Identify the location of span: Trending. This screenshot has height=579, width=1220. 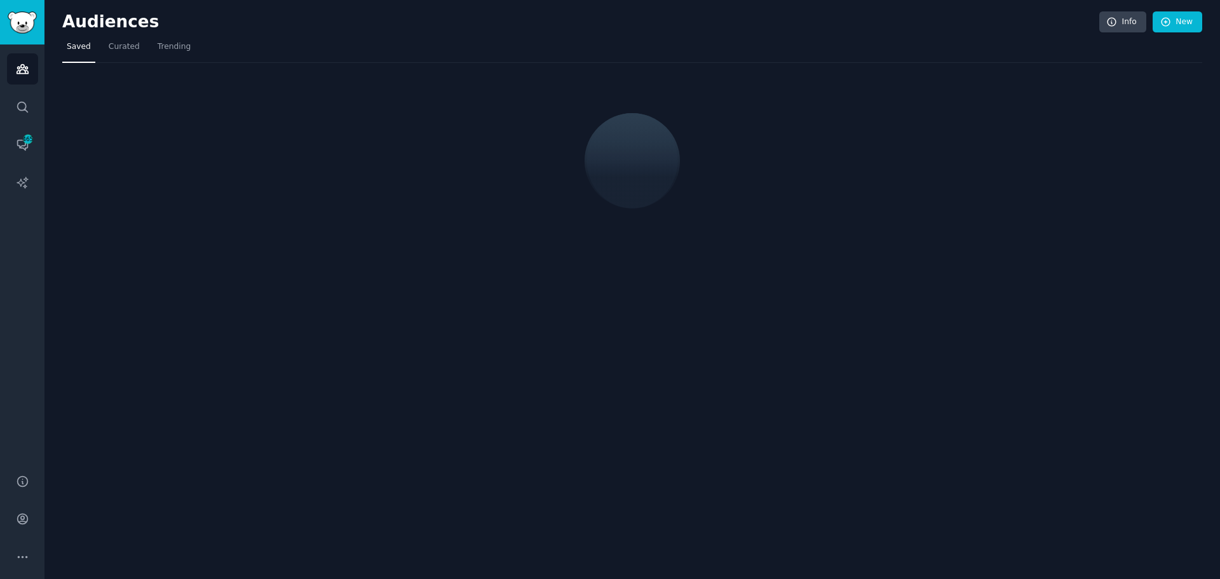
(174, 47).